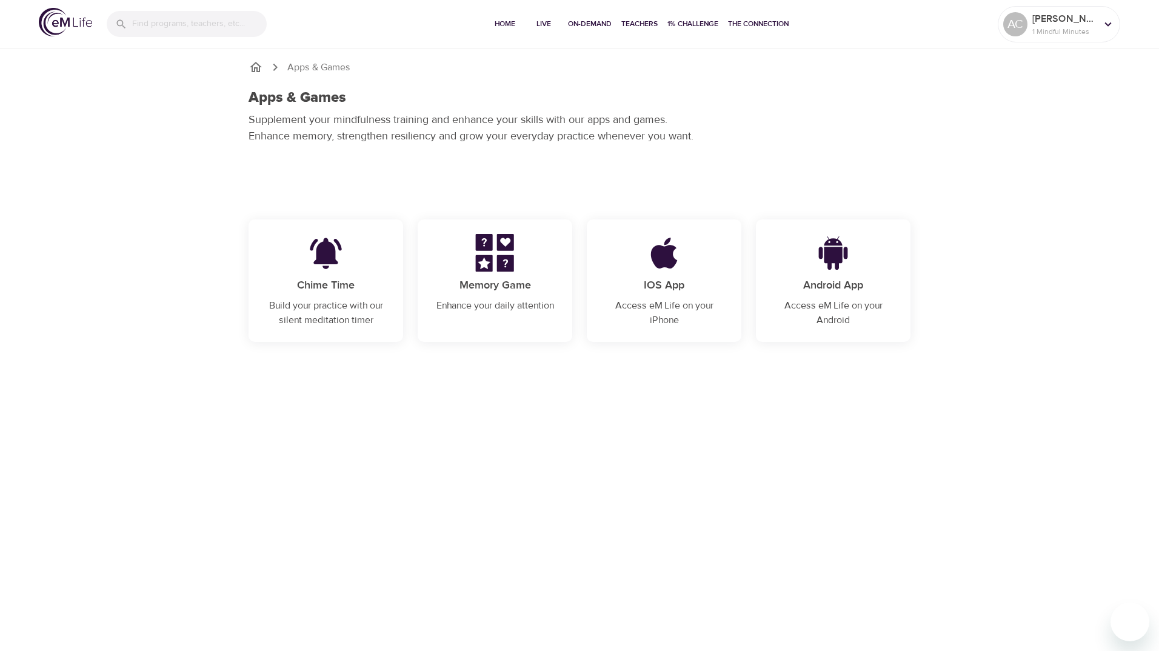  What do you see at coordinates (833, 285) in the screenshot?
I see `p: Android App` at bounding box center [833, 285].